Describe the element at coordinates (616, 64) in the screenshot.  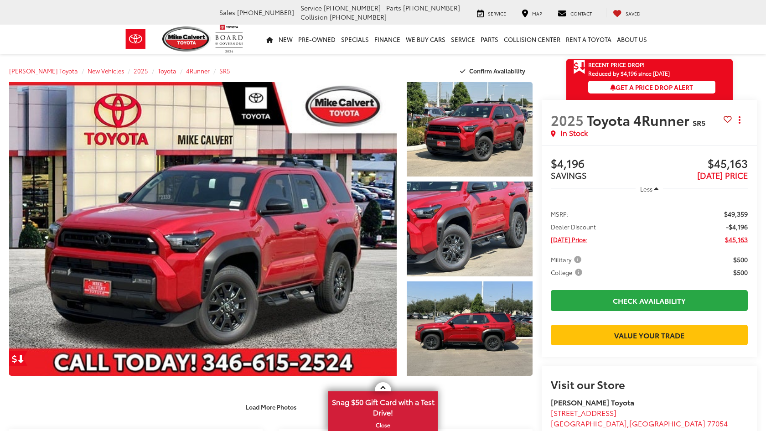
I see `span: Recent Price Drop!` at that location.